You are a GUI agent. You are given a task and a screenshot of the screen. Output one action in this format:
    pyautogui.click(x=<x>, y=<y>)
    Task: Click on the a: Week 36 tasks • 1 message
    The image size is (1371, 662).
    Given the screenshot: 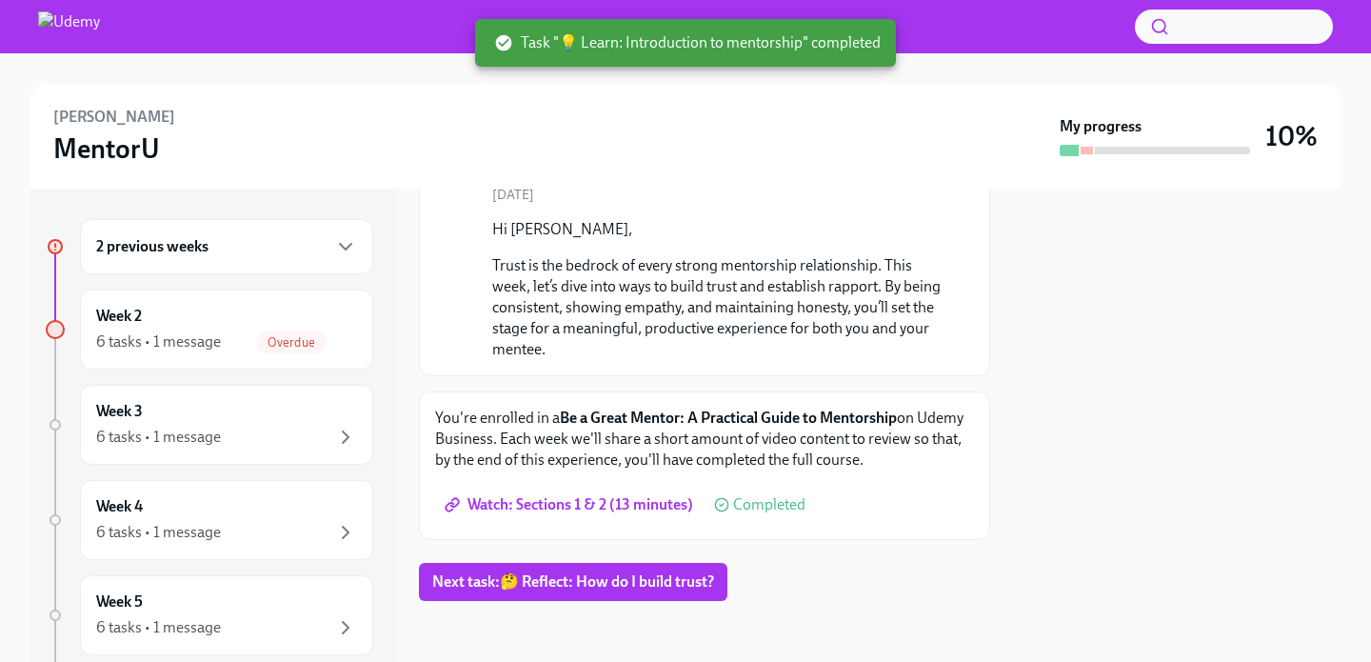 What is the action you would take?
    pyautogui.click(x=209, y=425)
    